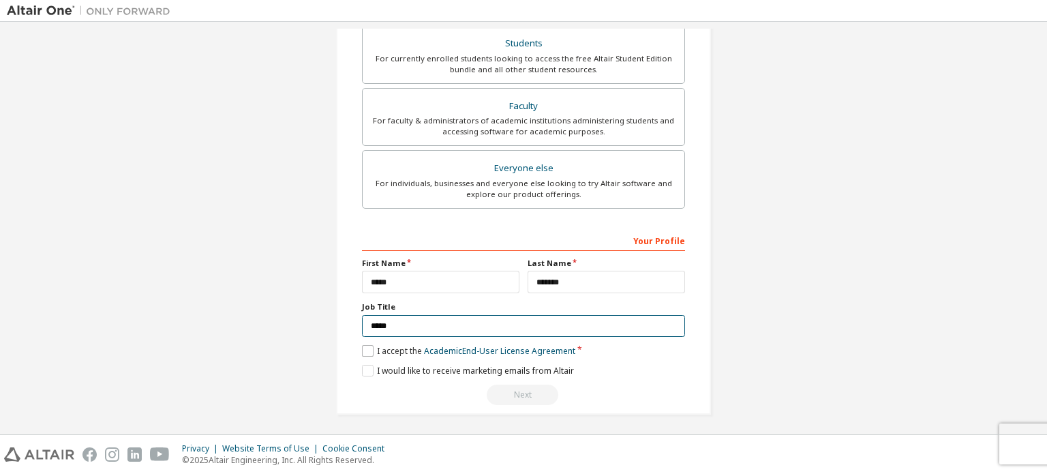  What do you see at coordinates (523, 240) in the screenshot?
I see `div: Your Profile` at bounding box center [523, 240].